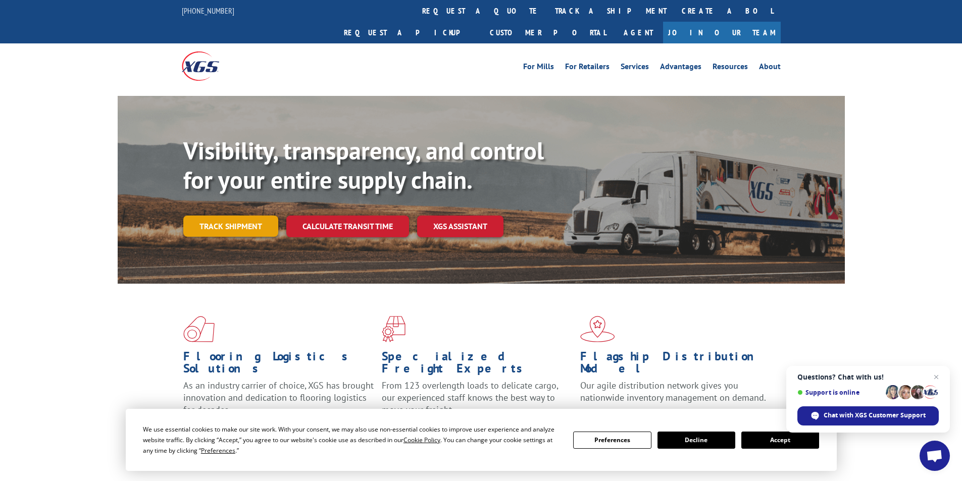 This screenshot has width=962, height=481. I want to click on span: Questions? Chat with us!, so click(868, 377).